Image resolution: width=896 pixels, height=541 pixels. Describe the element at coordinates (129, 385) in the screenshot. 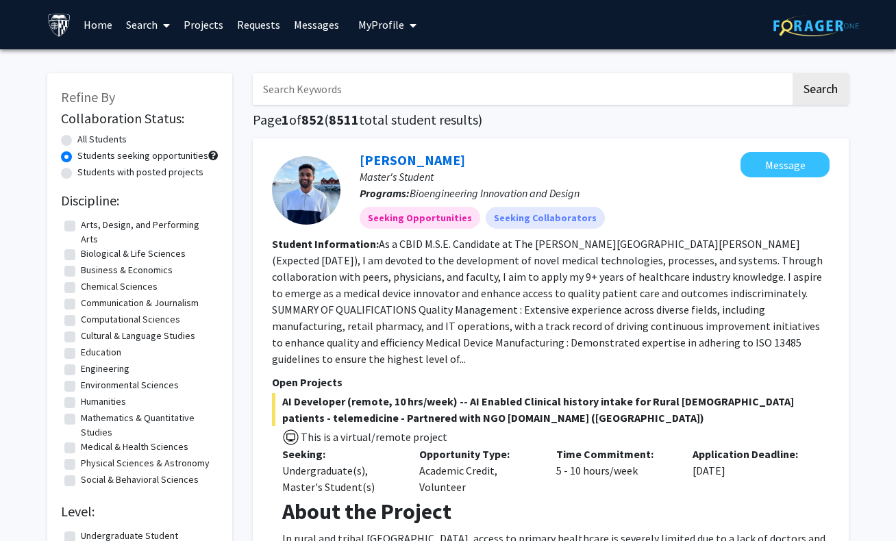

I see `label: Environmental Sciences` at that location.